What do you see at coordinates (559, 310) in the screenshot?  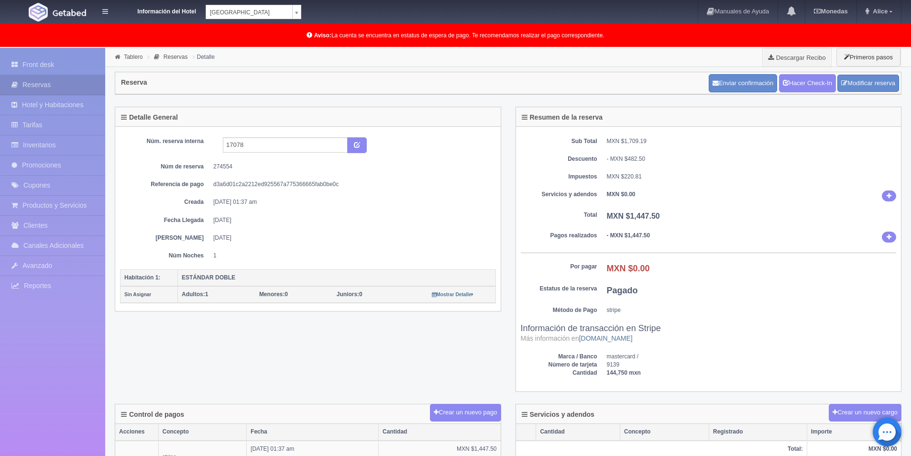 I see `dt: Método de Pago` at bounding box center [559, 310].